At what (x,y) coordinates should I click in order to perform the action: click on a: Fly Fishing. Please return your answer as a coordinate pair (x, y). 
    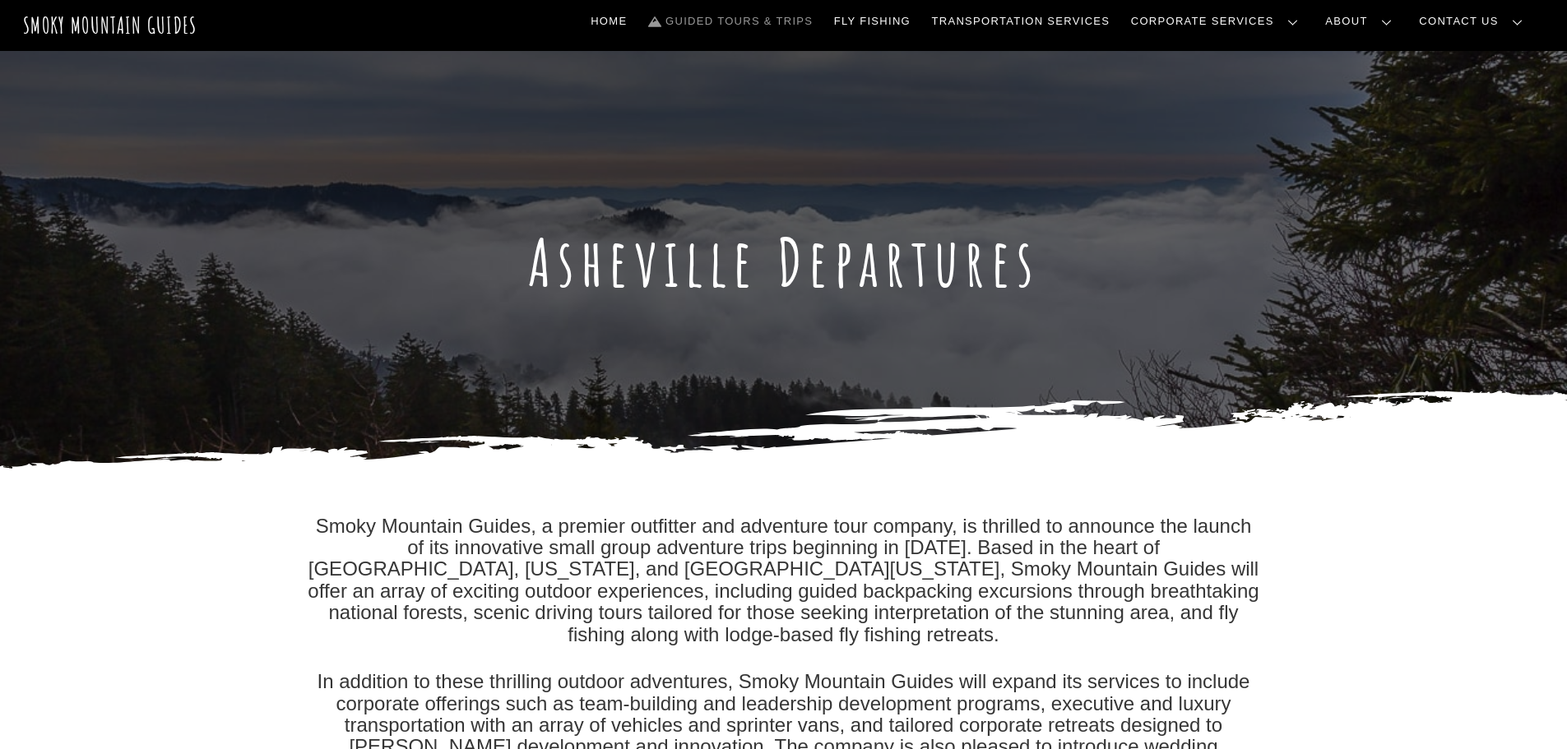
    Looking at the image, I should click on (872, 21).